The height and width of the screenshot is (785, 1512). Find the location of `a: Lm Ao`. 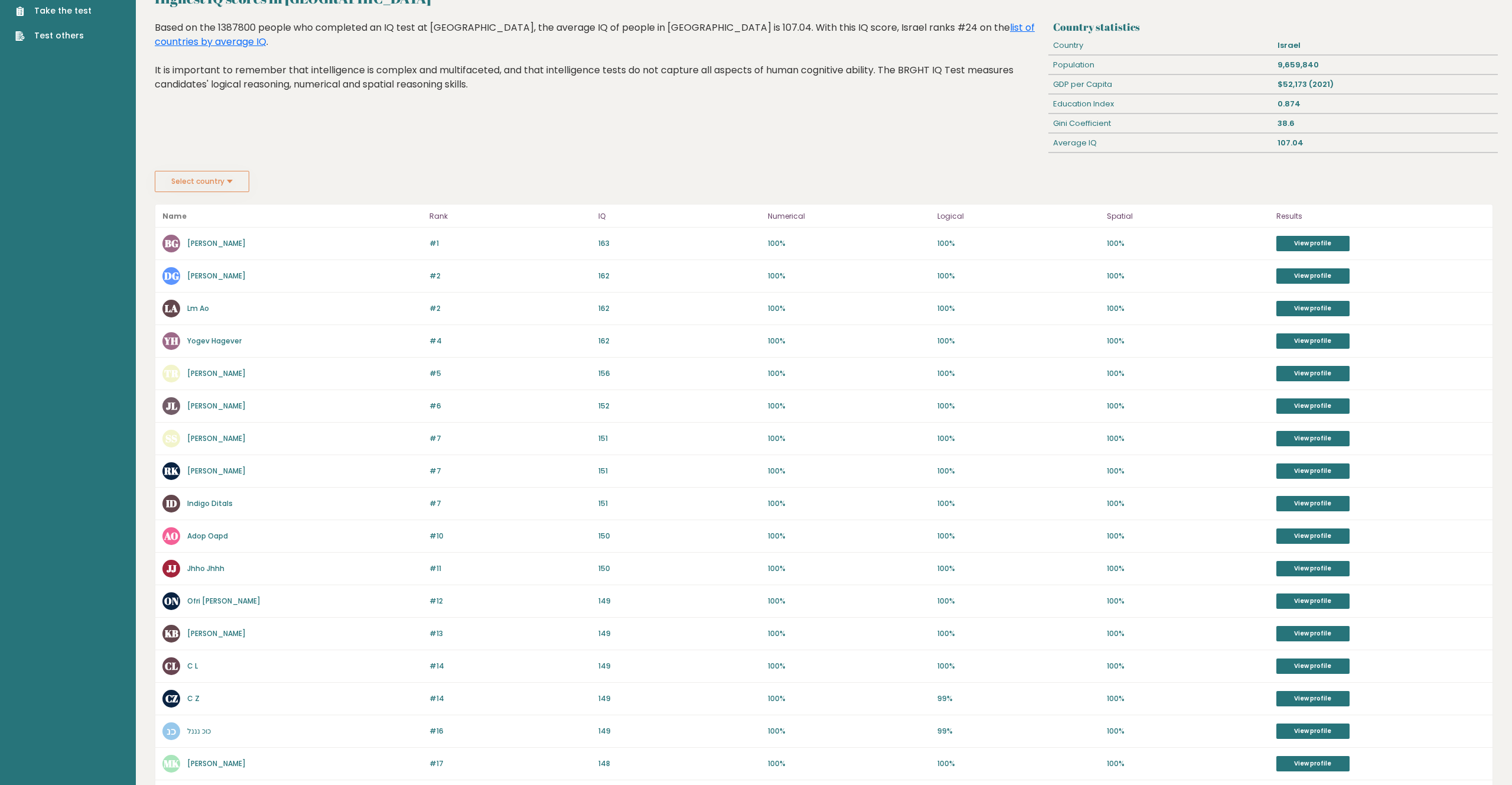

a: Lm Ao is located at coordinates (198, 308).